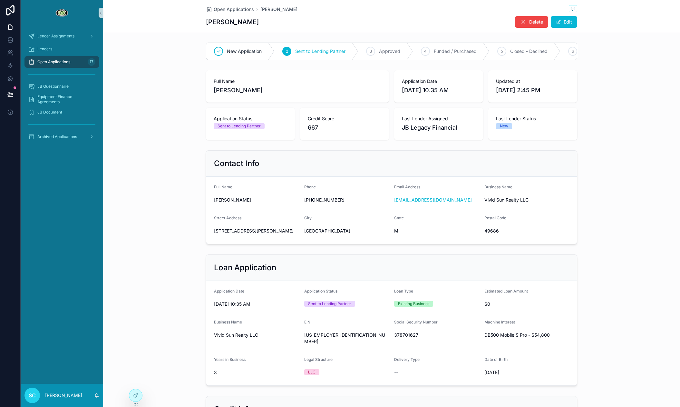  What do you see at coordinates (500, 322) in the screenshot?
I see `span: Machine Interest` at bounding box center [500, 322].